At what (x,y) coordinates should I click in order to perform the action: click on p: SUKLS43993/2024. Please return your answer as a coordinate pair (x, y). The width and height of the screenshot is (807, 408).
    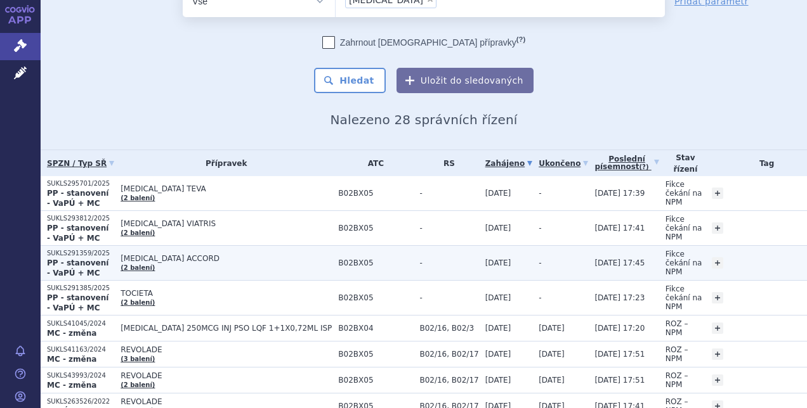
    Looking at the image, I should click on (81, 376).